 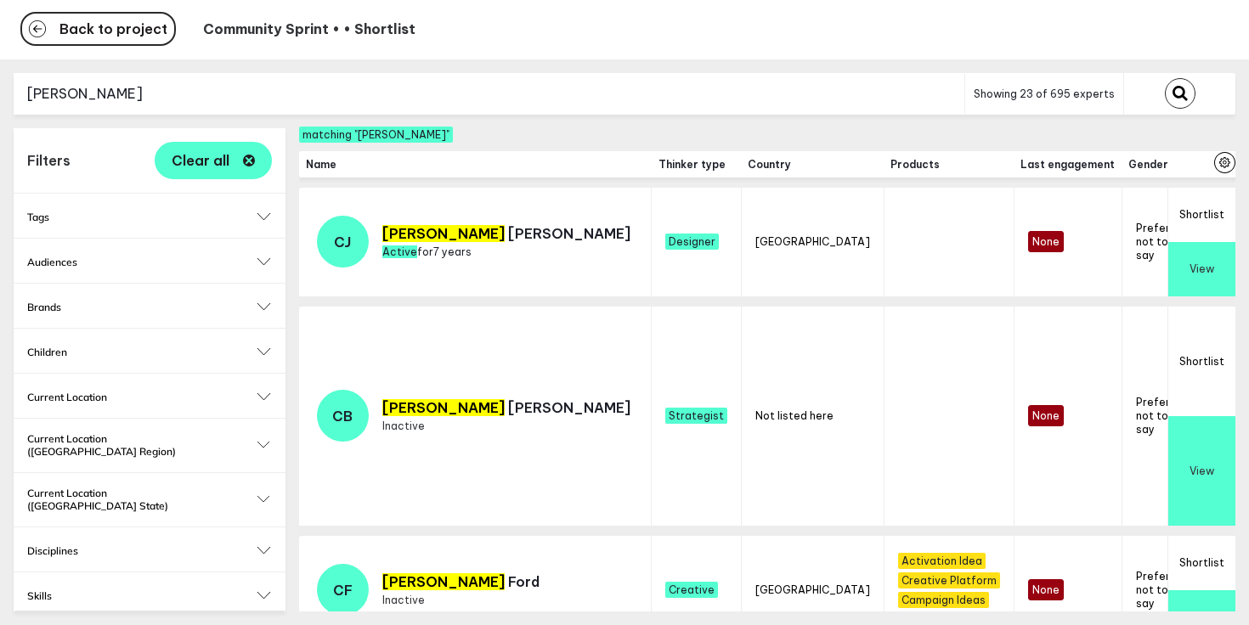 What do you see at coordinates (1067, 164) in the screenshot?
I see `span: Last engagement` at bounding box center [1067, 164].